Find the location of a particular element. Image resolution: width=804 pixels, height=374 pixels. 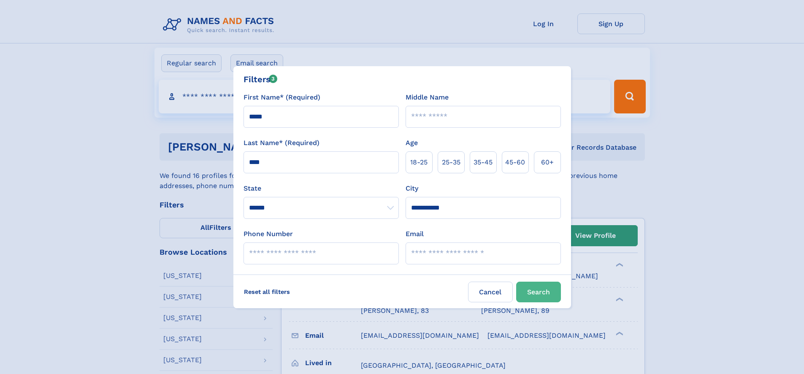

label: Age is located at coordinates (411, 143).